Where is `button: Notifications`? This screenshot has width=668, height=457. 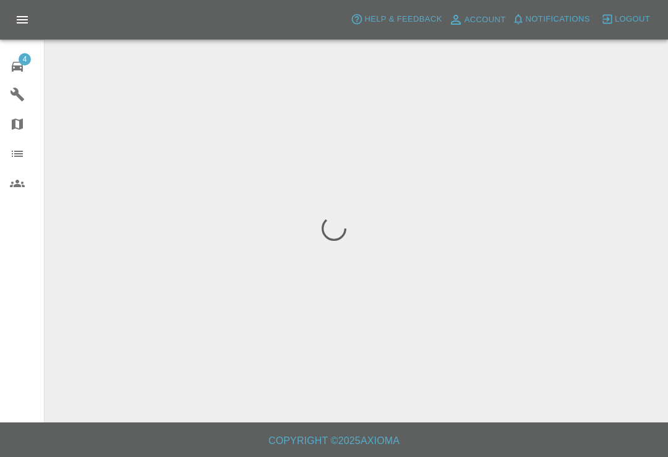 button: Notifications is located at coordinates (551, 19).